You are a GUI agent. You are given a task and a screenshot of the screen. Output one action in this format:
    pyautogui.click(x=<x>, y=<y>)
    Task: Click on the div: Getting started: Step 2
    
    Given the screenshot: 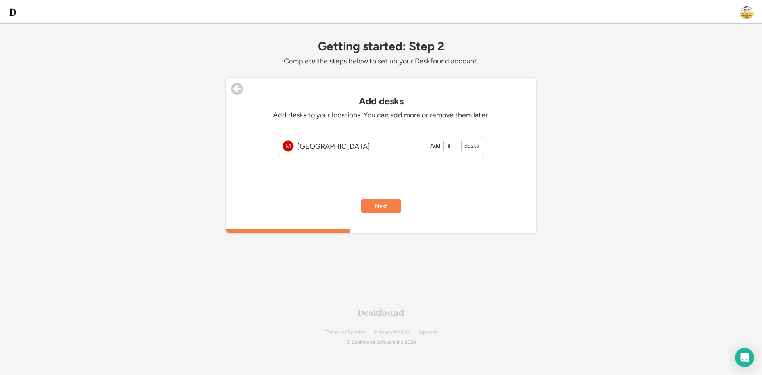 What is the action you would take?
    pyautogui.click(x=381, y=46)
    